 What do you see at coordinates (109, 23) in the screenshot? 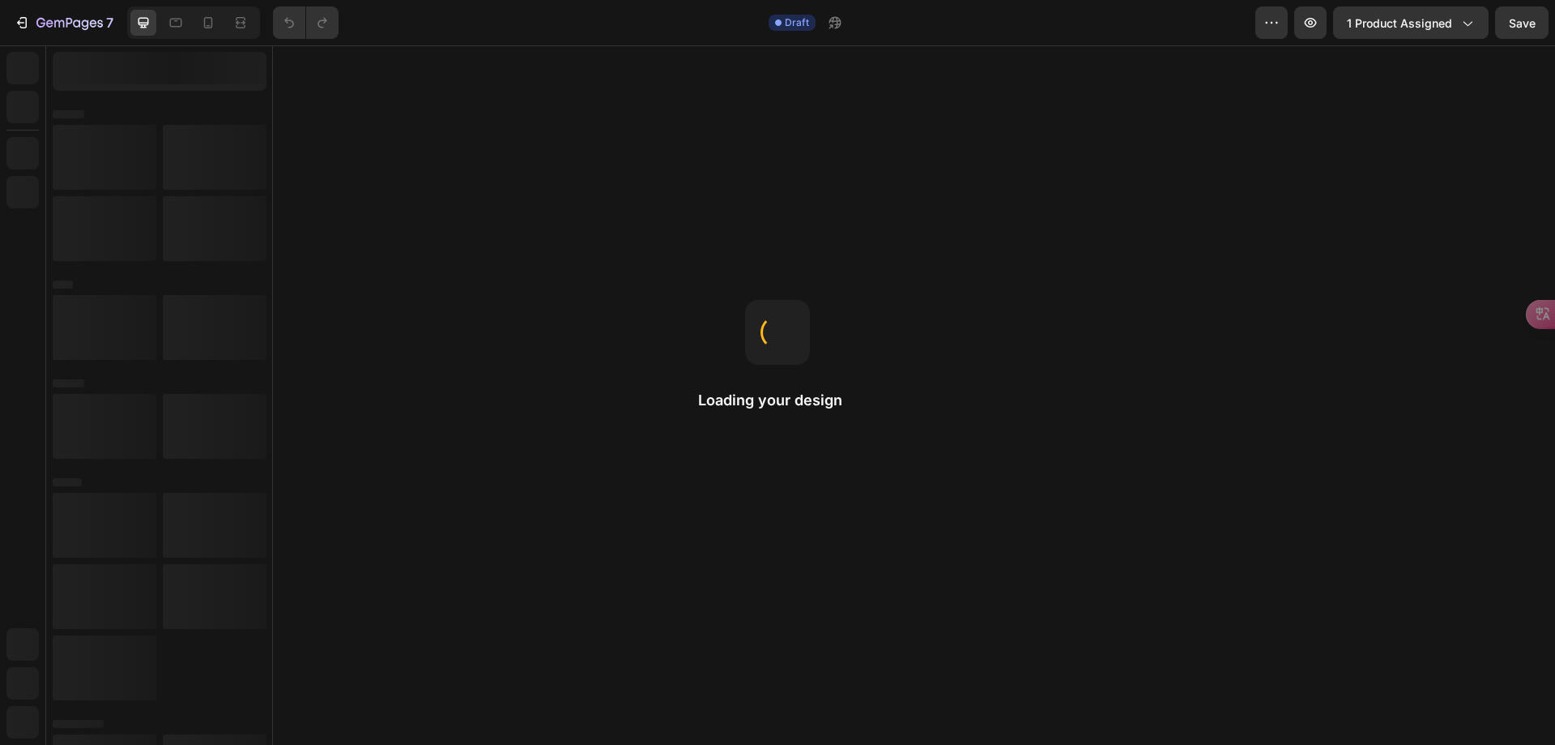
I see `p: 7` at bounding box center [109, 23].